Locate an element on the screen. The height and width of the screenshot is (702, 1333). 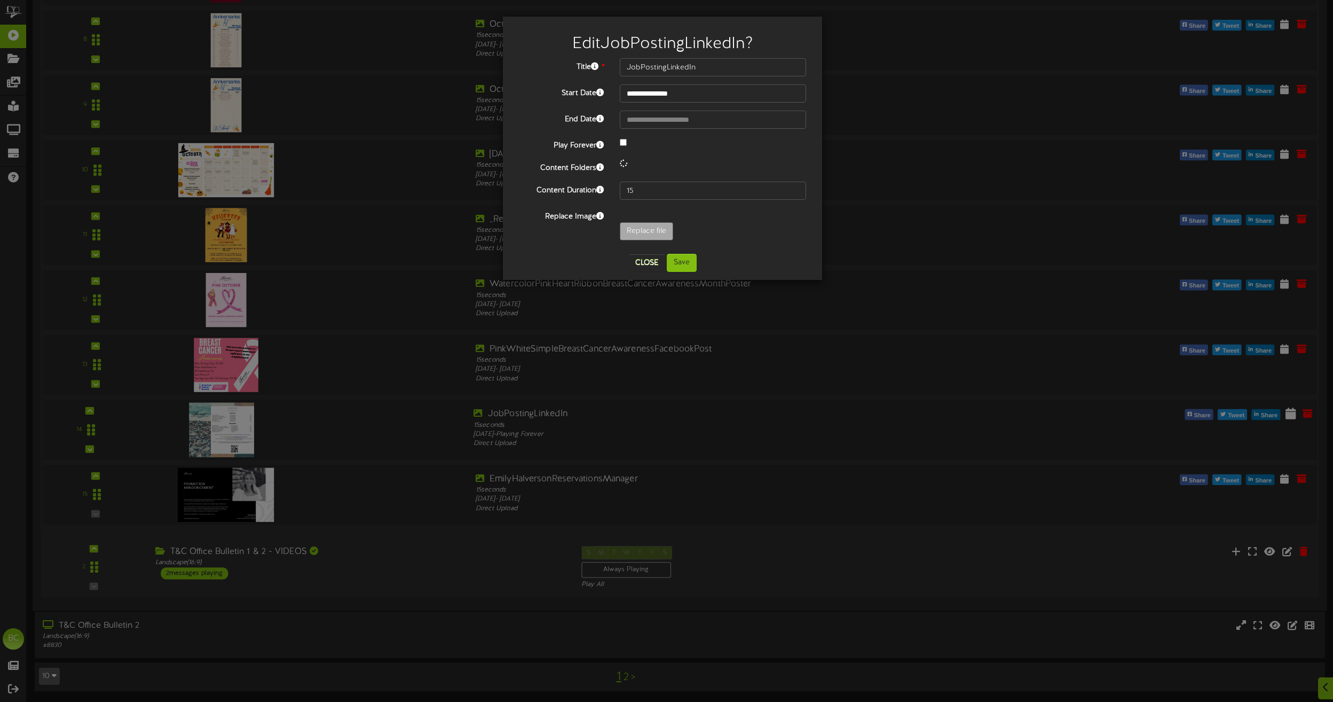
label: End Date is located at coordinates (561, 117).